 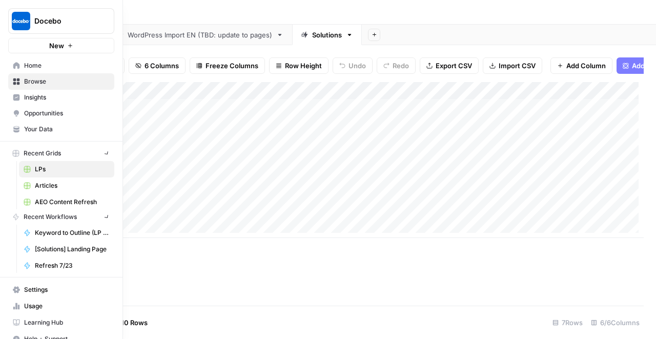 What do you see at coordinates (232, 66) in the screenshot?
I see `span: Freeze Columns` at bounding box center [232, 66].